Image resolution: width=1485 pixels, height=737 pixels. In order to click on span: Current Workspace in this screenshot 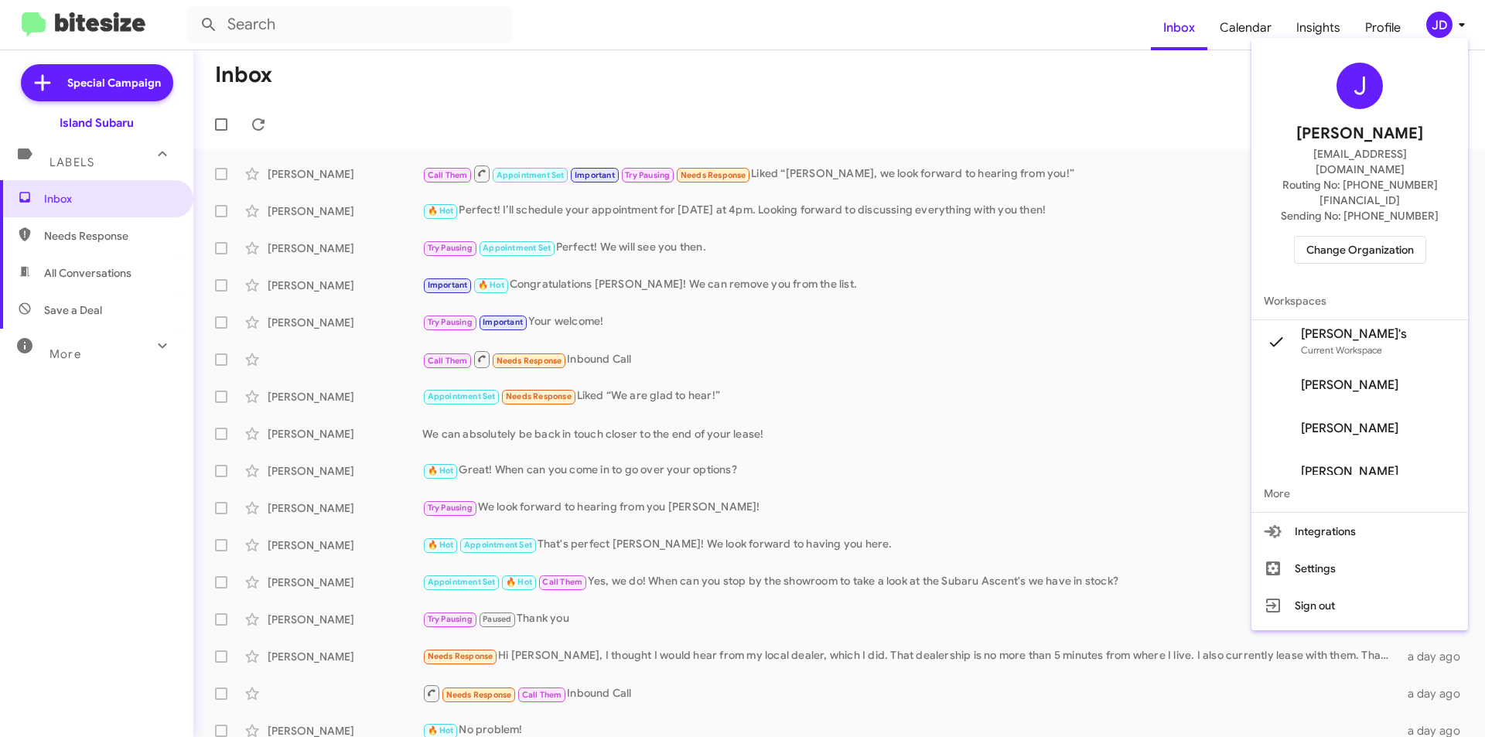, I will do `click(1341, 350)`.